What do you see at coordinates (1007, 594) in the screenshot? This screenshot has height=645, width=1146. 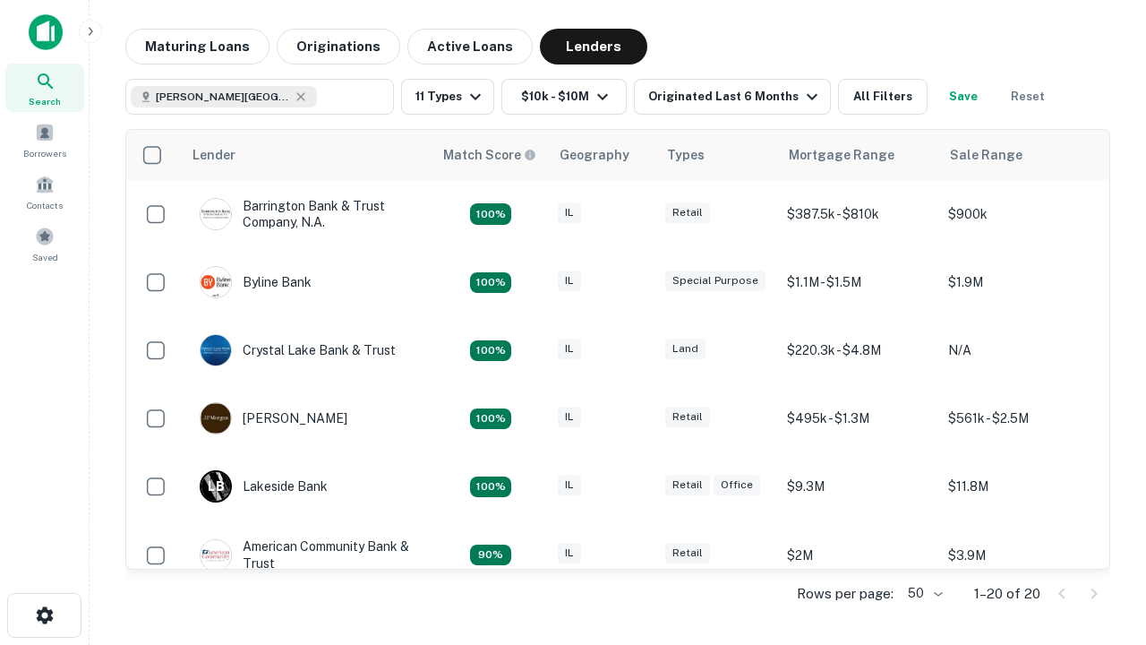 I see `p: 1–20 of 20` at bounding box center [1007, 594].